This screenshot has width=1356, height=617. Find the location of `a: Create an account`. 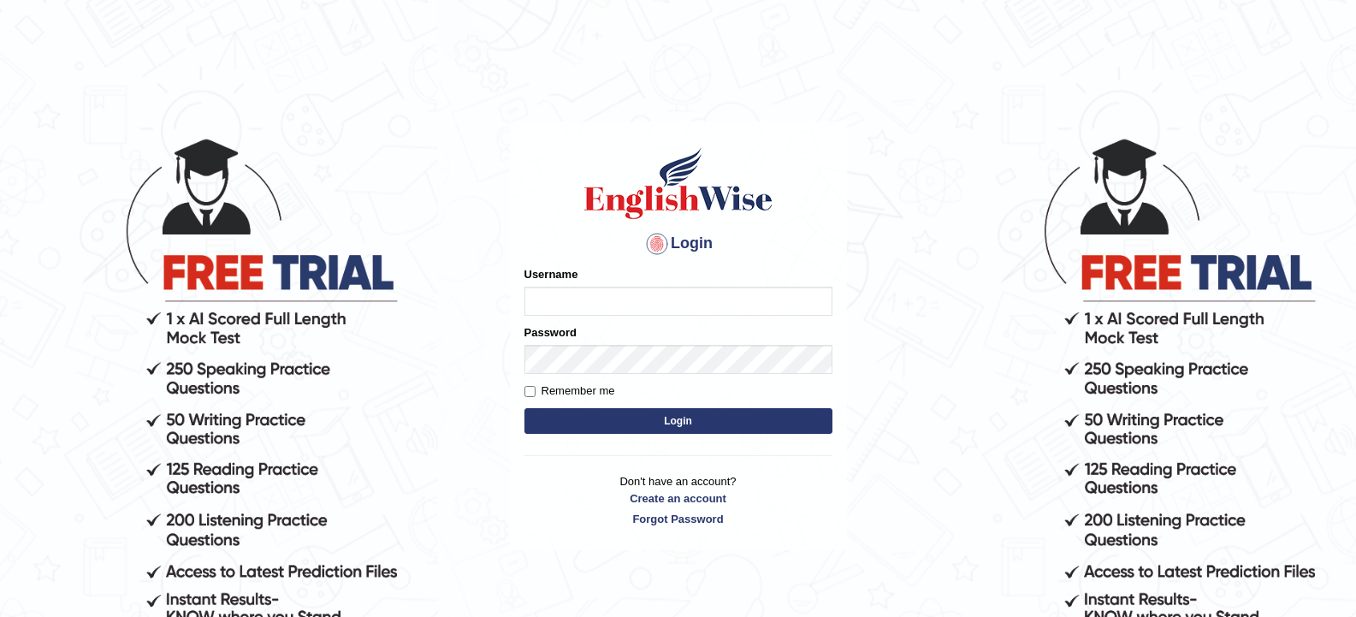

a: Create an account is located at coordinates (679, 498).